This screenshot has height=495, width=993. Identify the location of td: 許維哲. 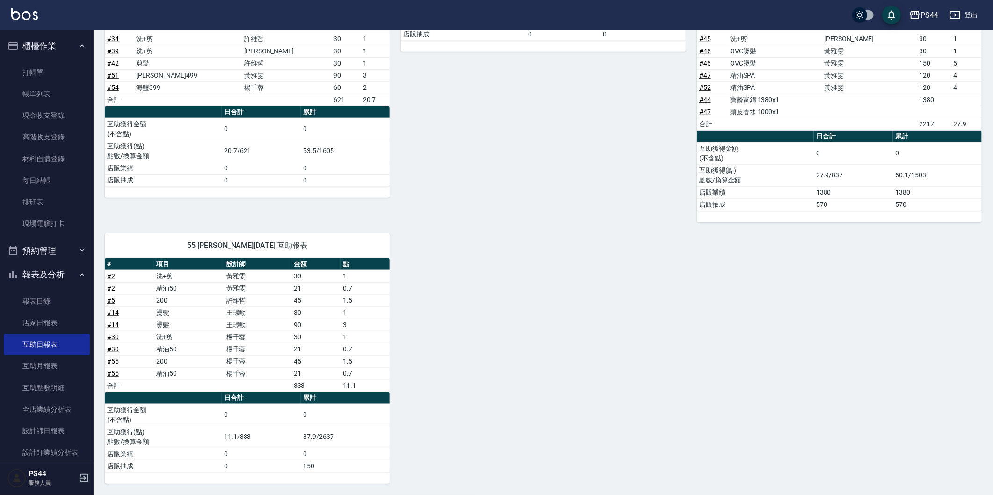
(258, 300).